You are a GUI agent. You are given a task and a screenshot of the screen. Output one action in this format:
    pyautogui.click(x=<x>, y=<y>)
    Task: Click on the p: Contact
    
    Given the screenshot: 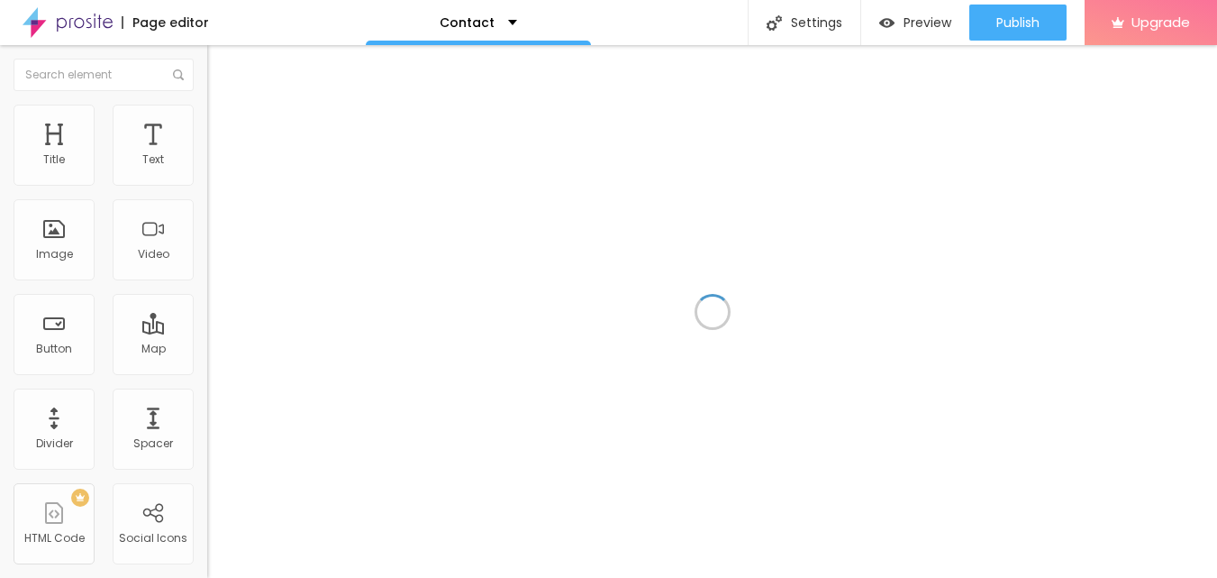 What is the action you would take?
    pyautogui.click(x=467, y=23)
    